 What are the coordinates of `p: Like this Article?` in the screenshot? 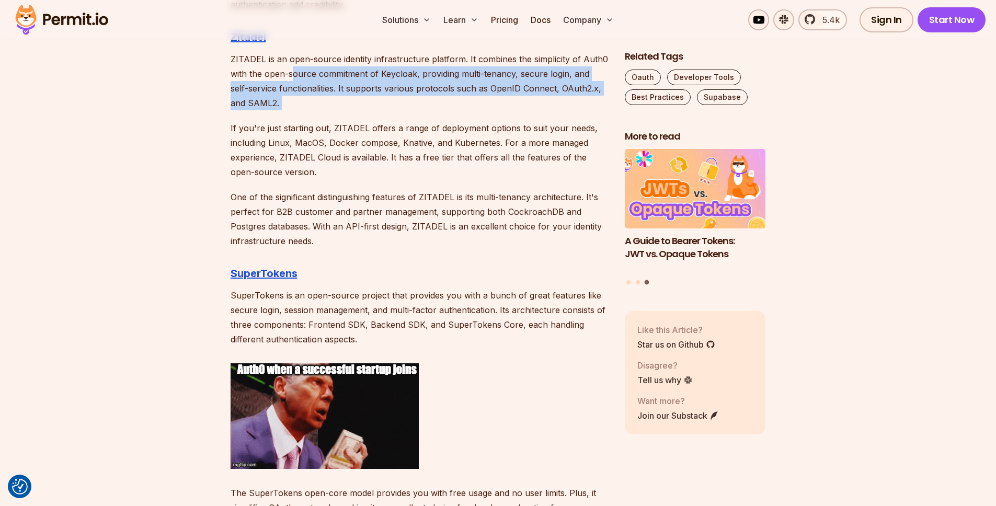 It's located at (676, 330).